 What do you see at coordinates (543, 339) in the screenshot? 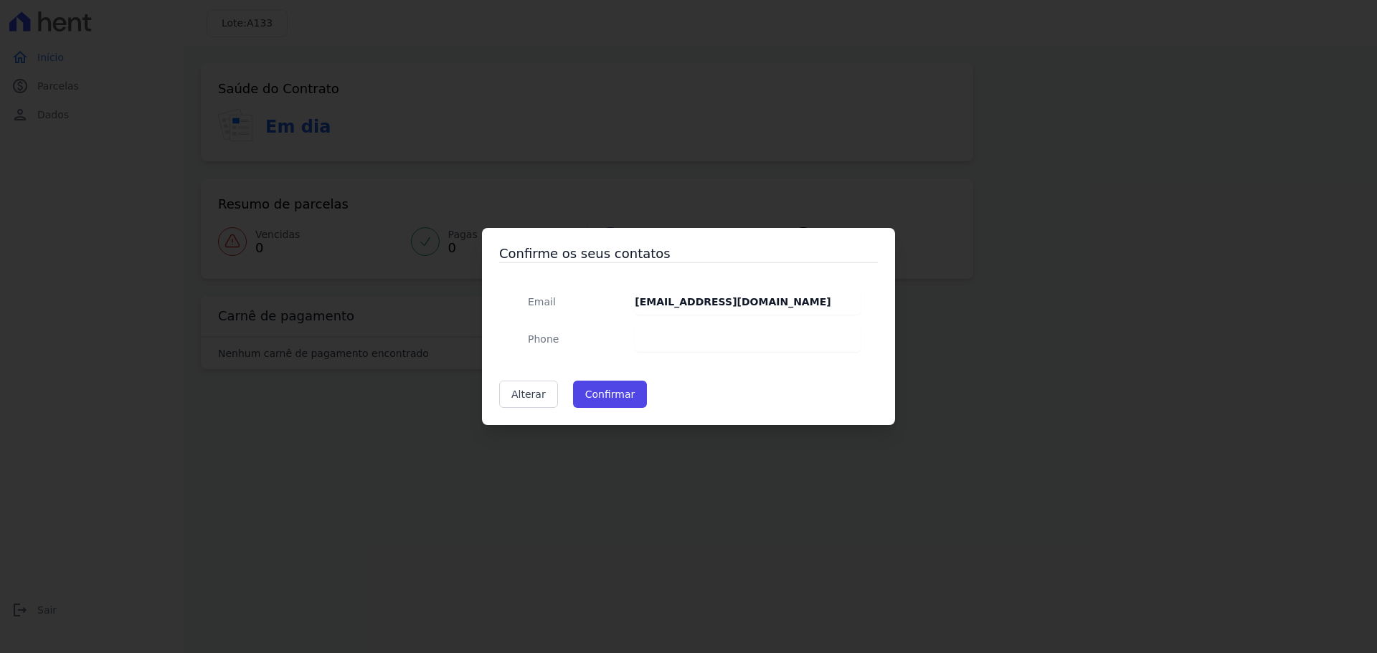
I see `span: translation missing: pt-BR.public.contracts.modal.confirmation.phone` at bounding box center [543, 339].